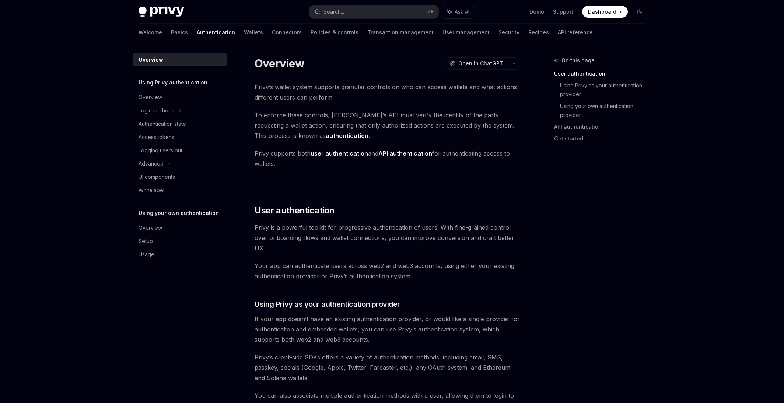  What do you see at coordinates (387, 271) in the screenshot?
I see `span: Your app can authenticate users across web2 and web3 accounts, using either your existing authent...` at bounding box center [387, 271].